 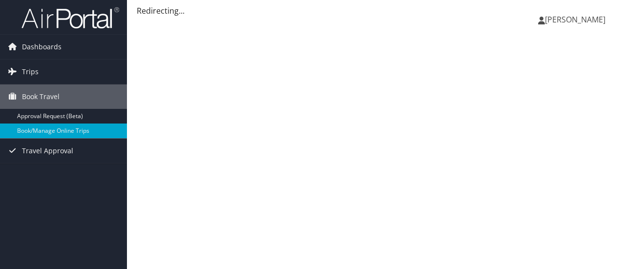 I want to click on span: Trips, so click(x=30, y=72).